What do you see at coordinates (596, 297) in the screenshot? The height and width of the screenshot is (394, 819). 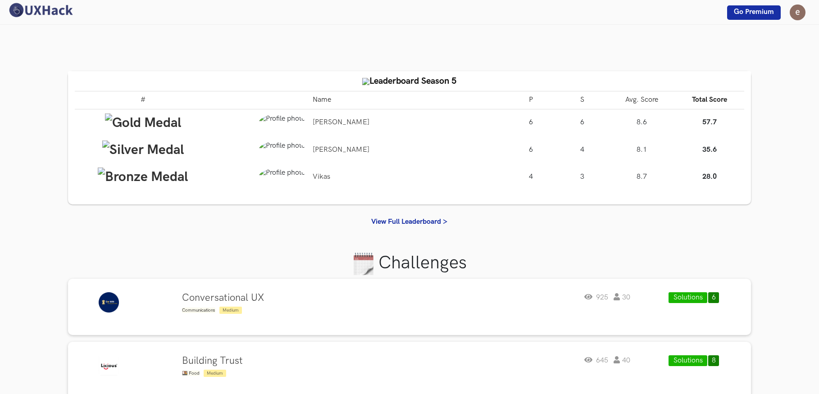 I see `span: 925` at bounding box center [596, 297].